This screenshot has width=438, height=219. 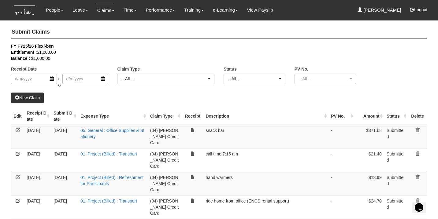 I want to click on td: $24.70, so click(x=369, y=207).